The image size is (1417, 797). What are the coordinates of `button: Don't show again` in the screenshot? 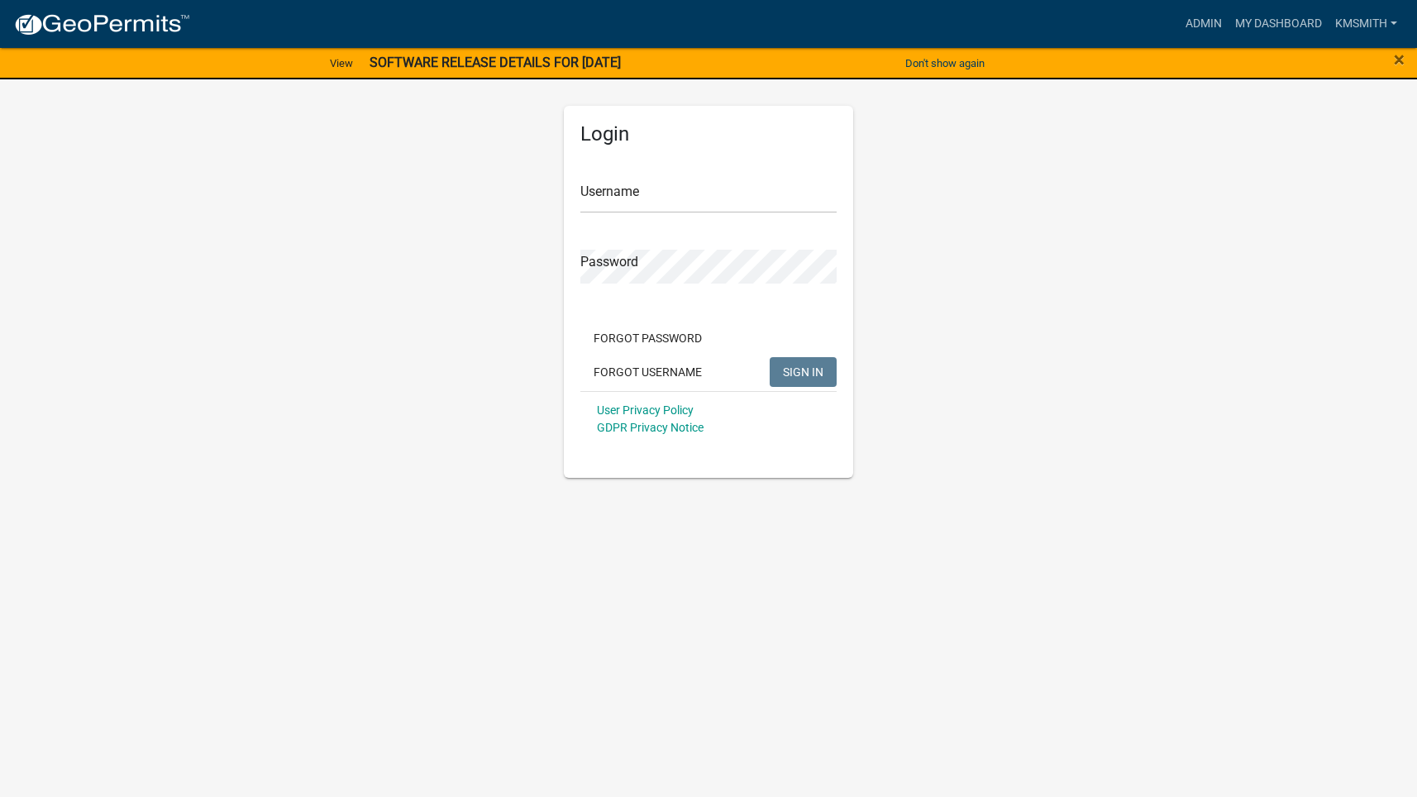 It's located at (945, 63).